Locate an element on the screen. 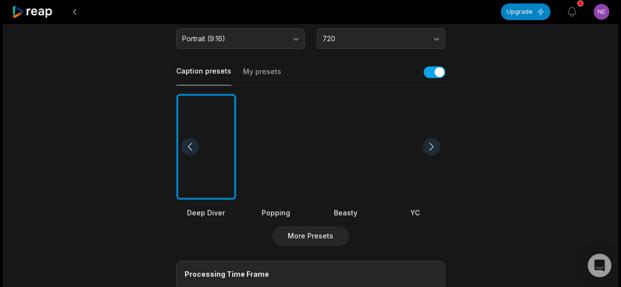  div: YC is located at coordinates (415, 212).